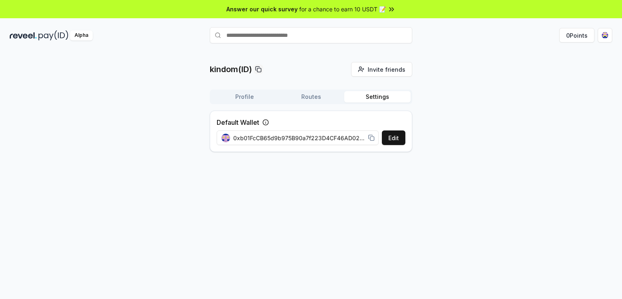 The image size is (622, 299). What do you see at coordinates (53, 35) in the screenshot?
I see `img: pay_id` at bounding box center [53, 35].